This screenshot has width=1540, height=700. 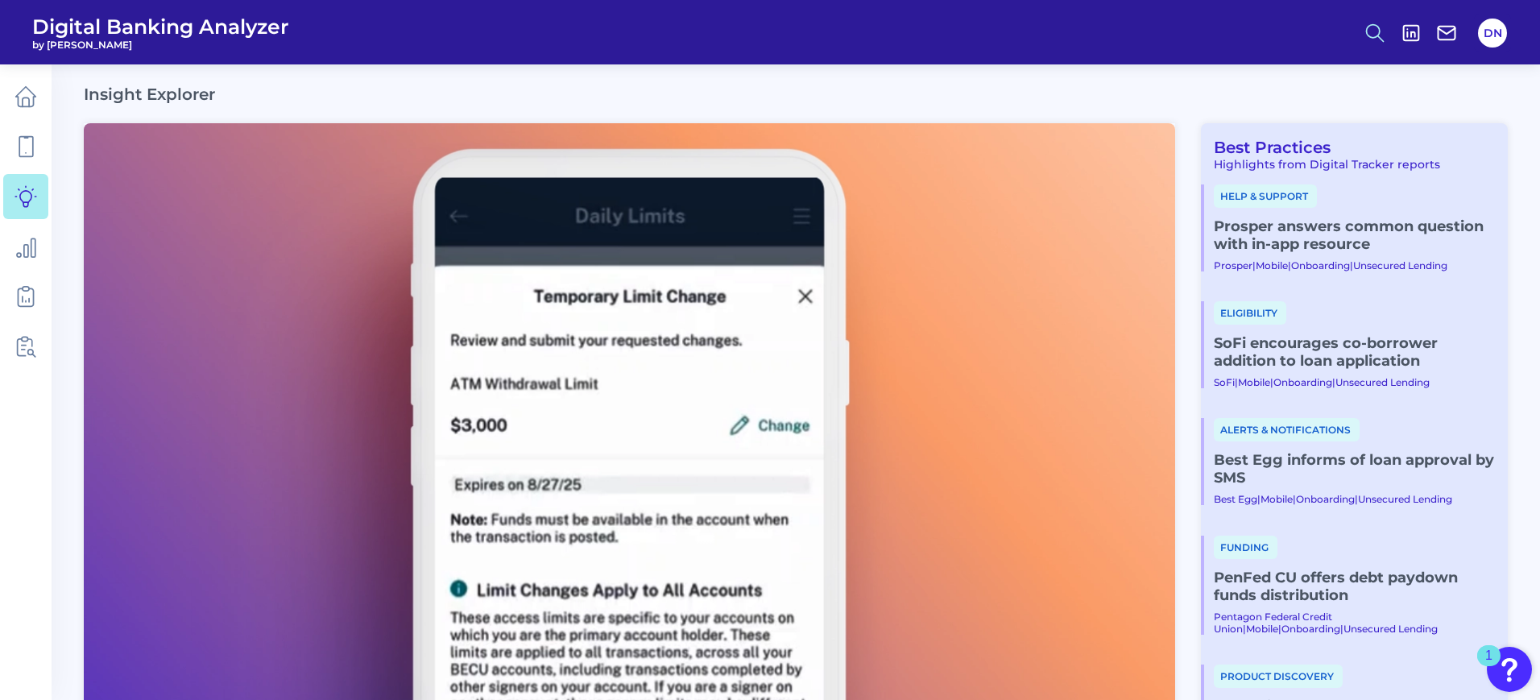 What do you see at coordinates (1245, 547) in the screenshot?
I see `span: Funding` at bounding box center [1245, 547].